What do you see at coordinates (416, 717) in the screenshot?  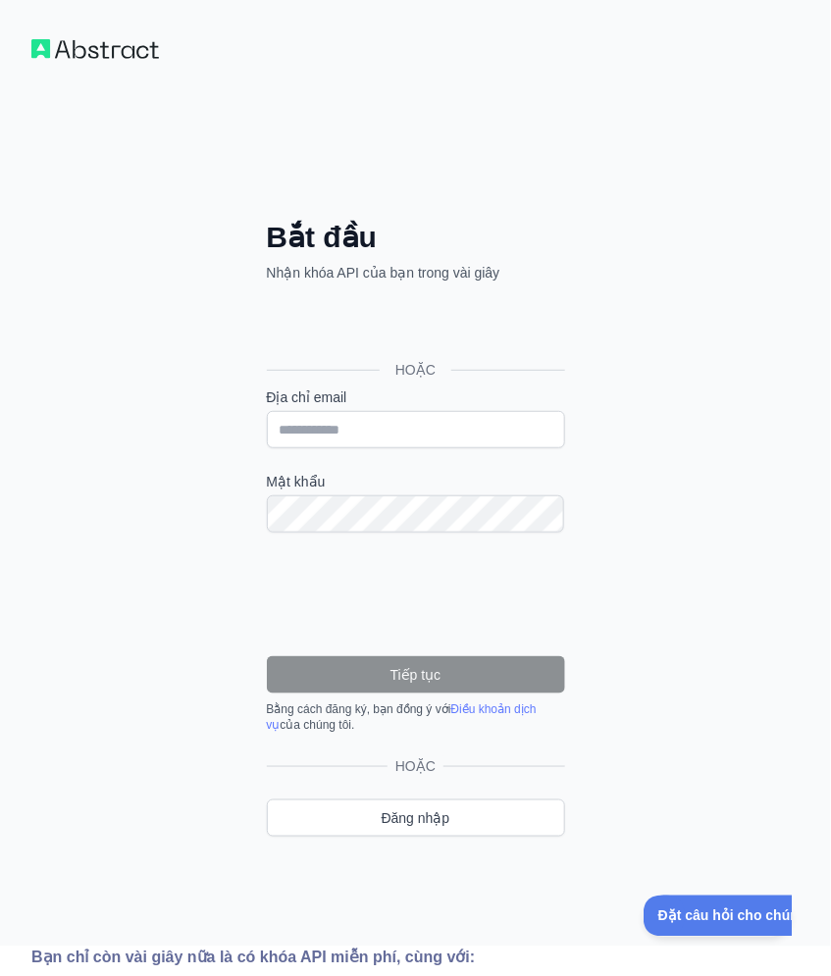 I see `div: Bằng cách đăng ký, bạn đồng ý với của chúng tôi.` at bounding box center [416, 717].